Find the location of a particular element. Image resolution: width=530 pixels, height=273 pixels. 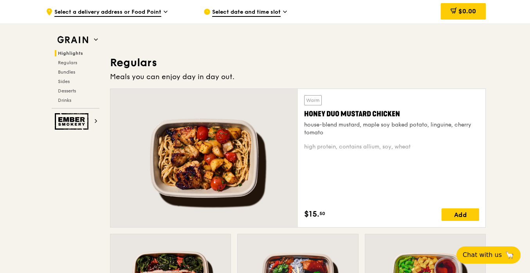

div: Meals you can enjoy day in day out. is located at coordinates (298, 77).